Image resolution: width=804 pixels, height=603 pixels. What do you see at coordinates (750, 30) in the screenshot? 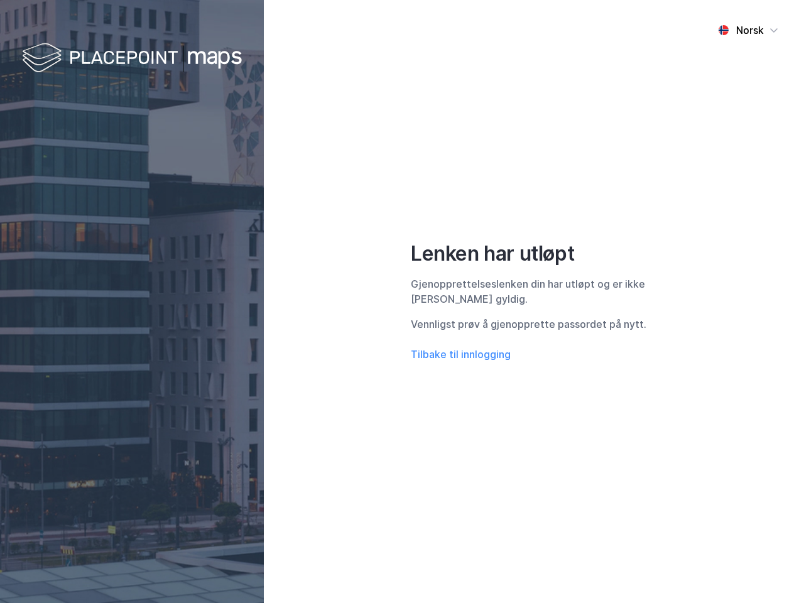
I see `div: Norsk` at bounding box center [750, 30].